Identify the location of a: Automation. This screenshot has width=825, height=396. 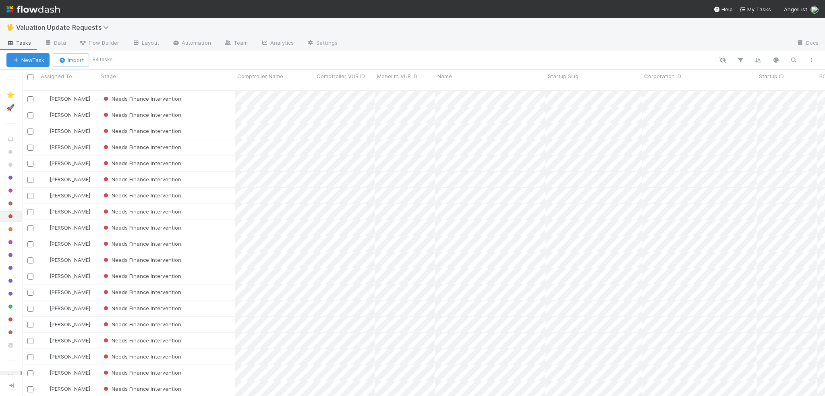
(191, 44).